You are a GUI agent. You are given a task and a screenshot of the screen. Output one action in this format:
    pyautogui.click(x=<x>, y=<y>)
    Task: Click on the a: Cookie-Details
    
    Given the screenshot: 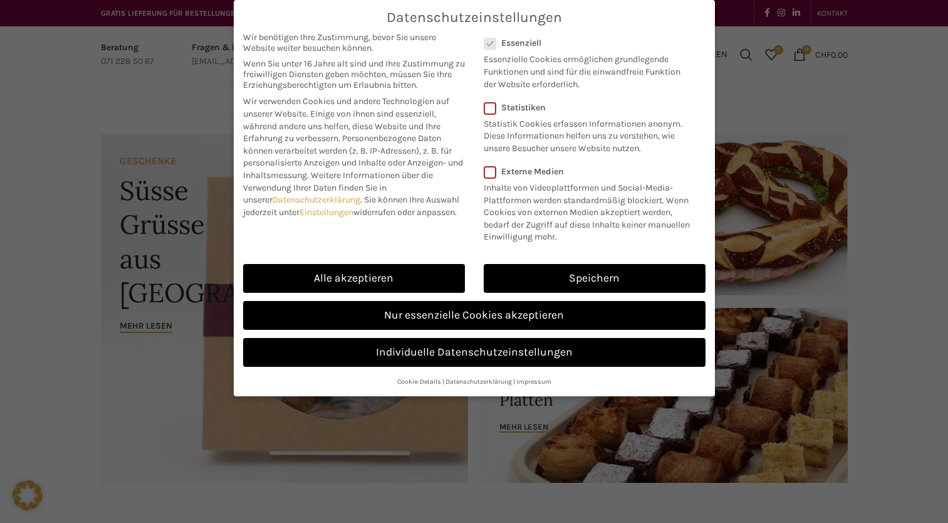 What is the action you would take?
    pyautogui.click(x=419, y=381)
    